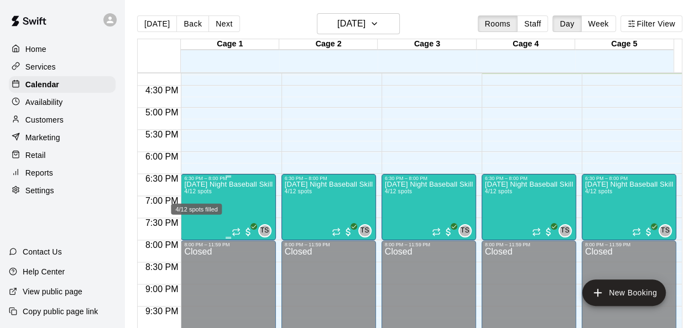 The width and height of the screenshot is (695, 328). Describe the element at coordinates (230, 44) in the screenshot. I see `div: Cage 1` at that location.